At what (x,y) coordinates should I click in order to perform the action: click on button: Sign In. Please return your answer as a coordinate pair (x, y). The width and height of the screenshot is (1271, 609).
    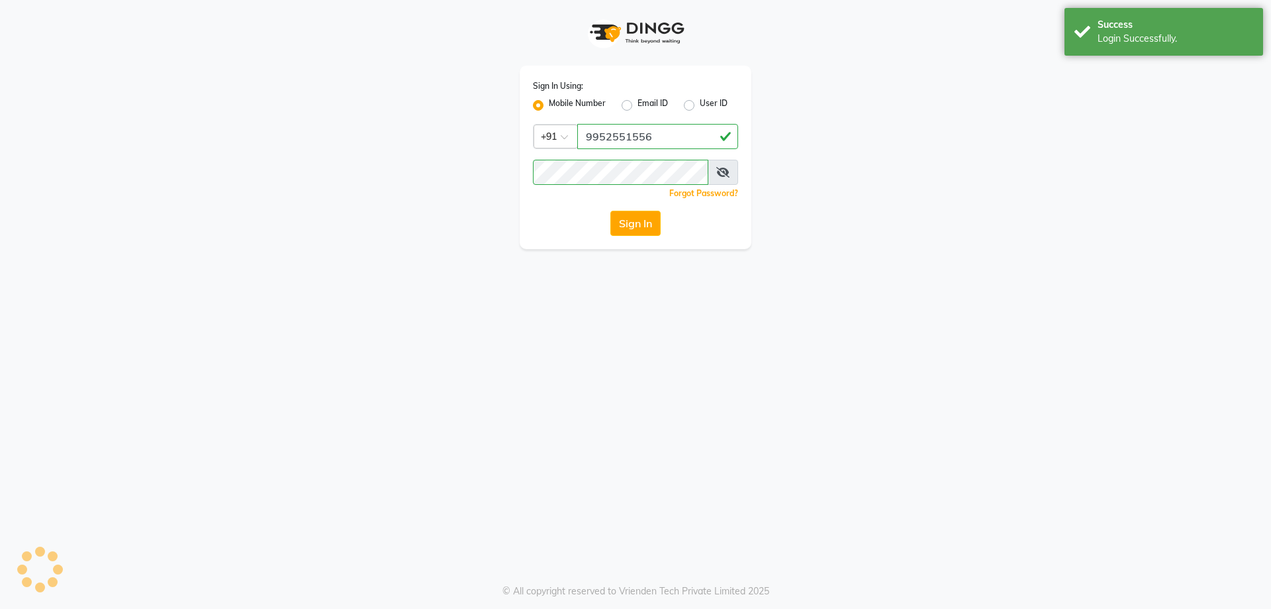
    Looking at the image, I should click on (636, 223).